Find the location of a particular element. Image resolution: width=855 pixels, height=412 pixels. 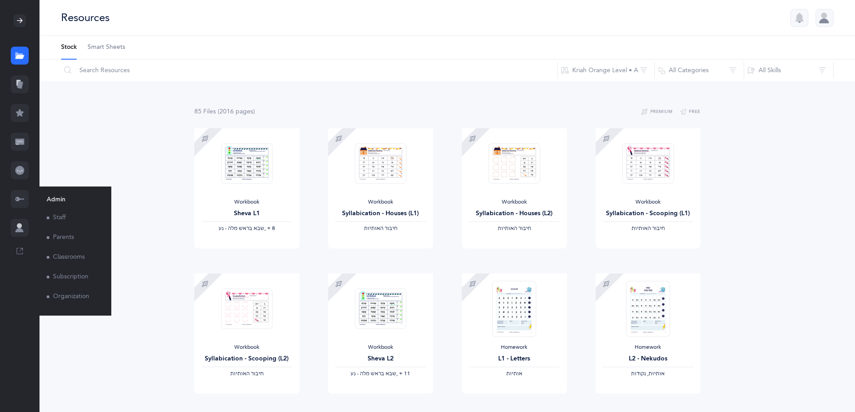

button: All Categories is located at coordinates (699, 70).